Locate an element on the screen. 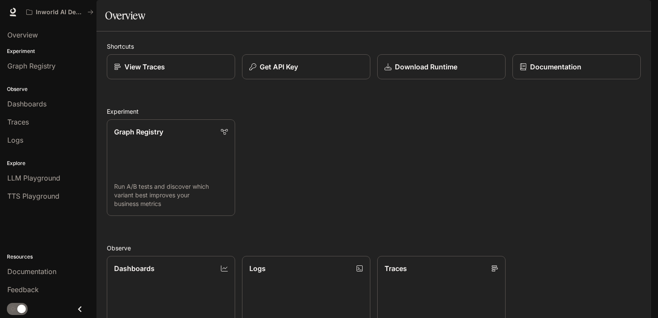 This screenshot has width=658, height=318. p: View Traces is located at coordinates (145, 67).